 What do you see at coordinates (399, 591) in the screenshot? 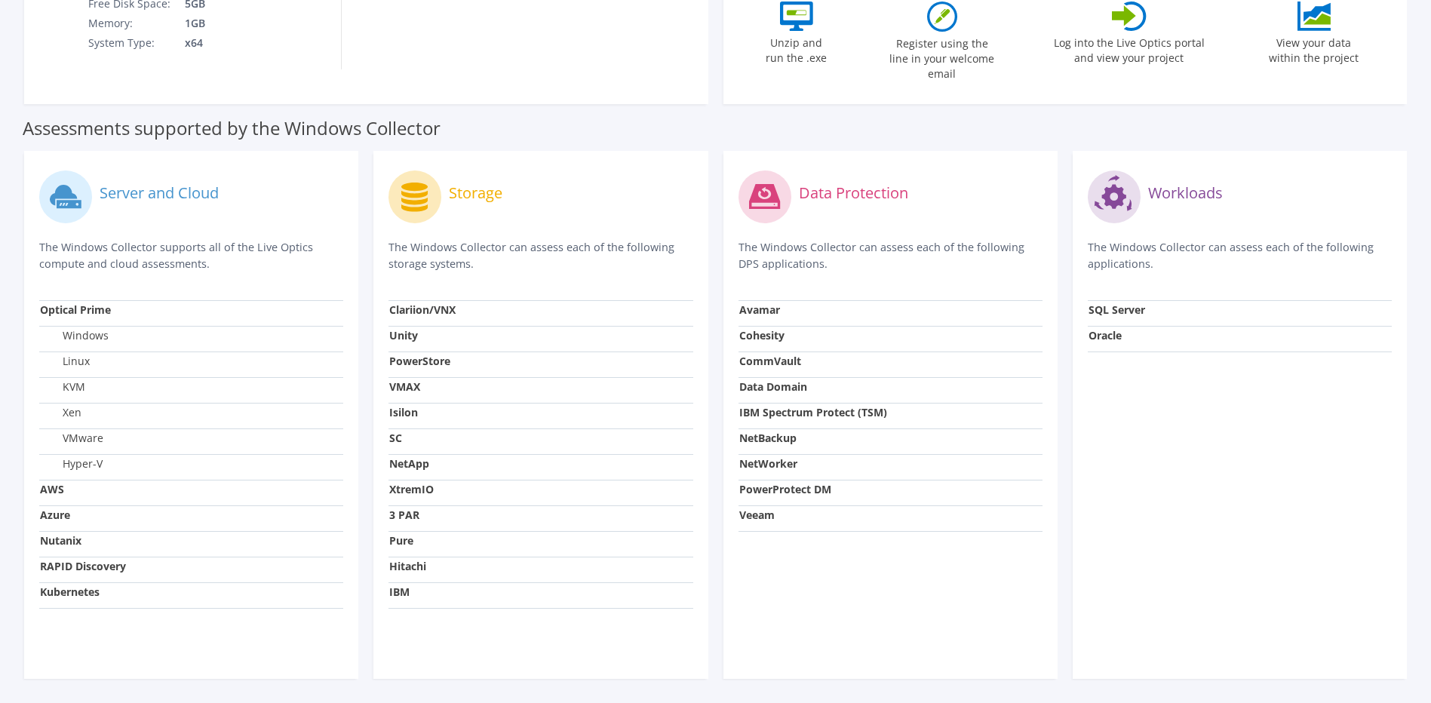
I see `strong: IBM` at bounding box center [399, 591].